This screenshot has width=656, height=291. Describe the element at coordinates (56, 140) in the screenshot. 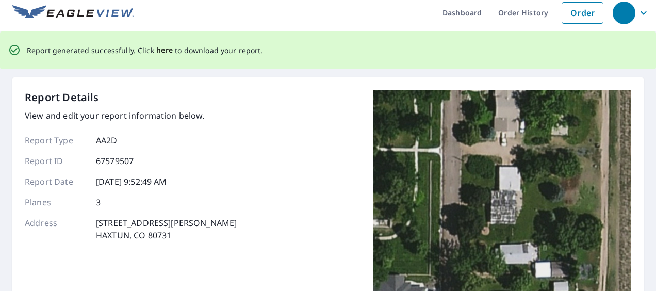

I see `p: Report Type` at that location.